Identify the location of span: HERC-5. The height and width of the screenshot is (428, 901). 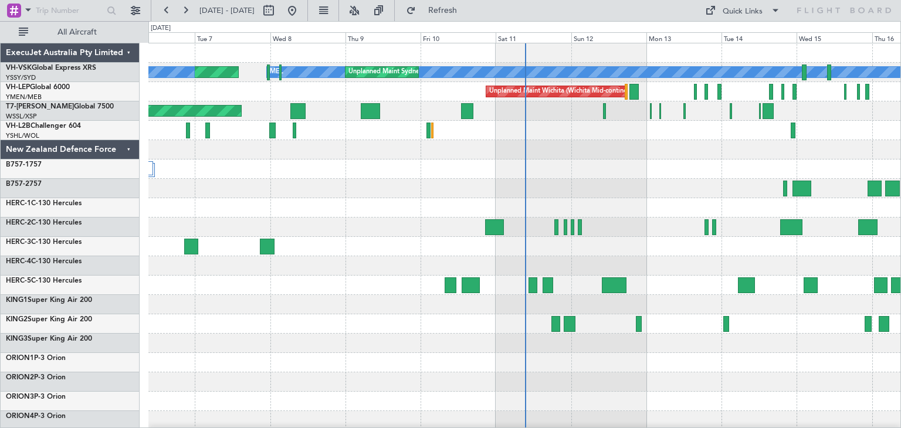
(18, 281).